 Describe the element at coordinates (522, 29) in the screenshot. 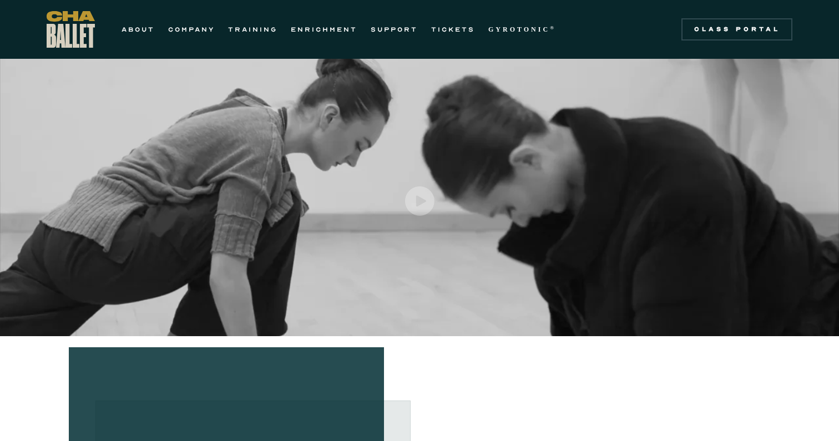

I see `a: GYROTONIC®` at that location.